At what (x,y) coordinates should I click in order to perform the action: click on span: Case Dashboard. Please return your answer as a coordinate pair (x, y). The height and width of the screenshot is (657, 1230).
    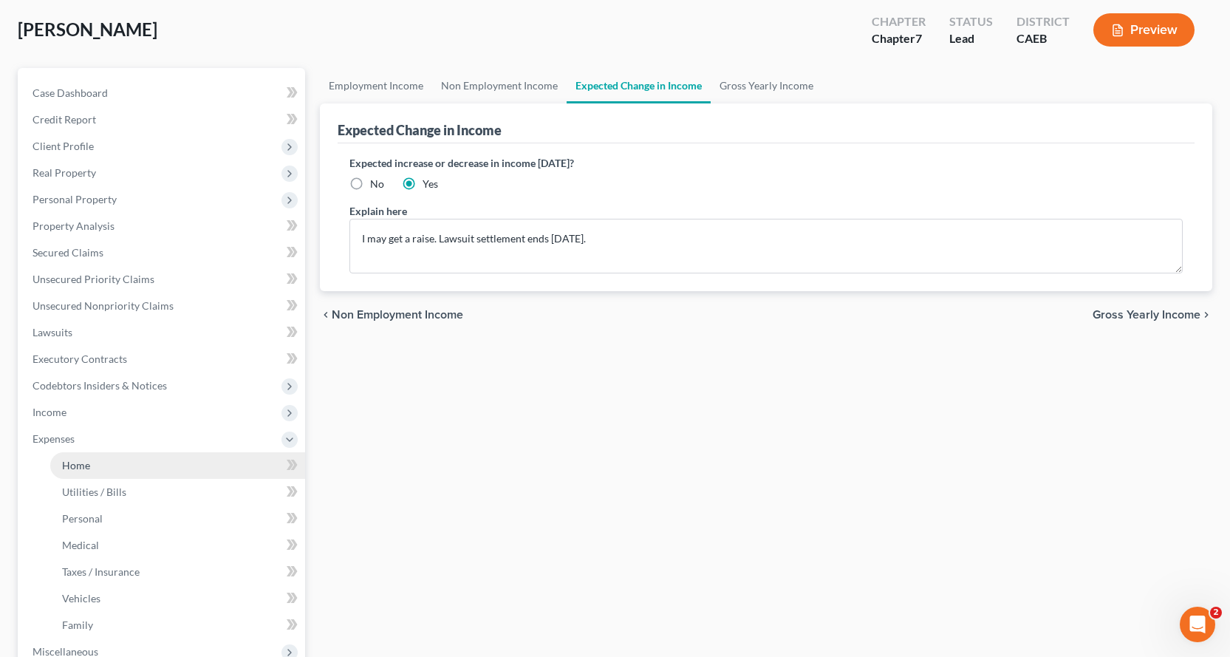
    Looking at the image, I should click on (70, 92).